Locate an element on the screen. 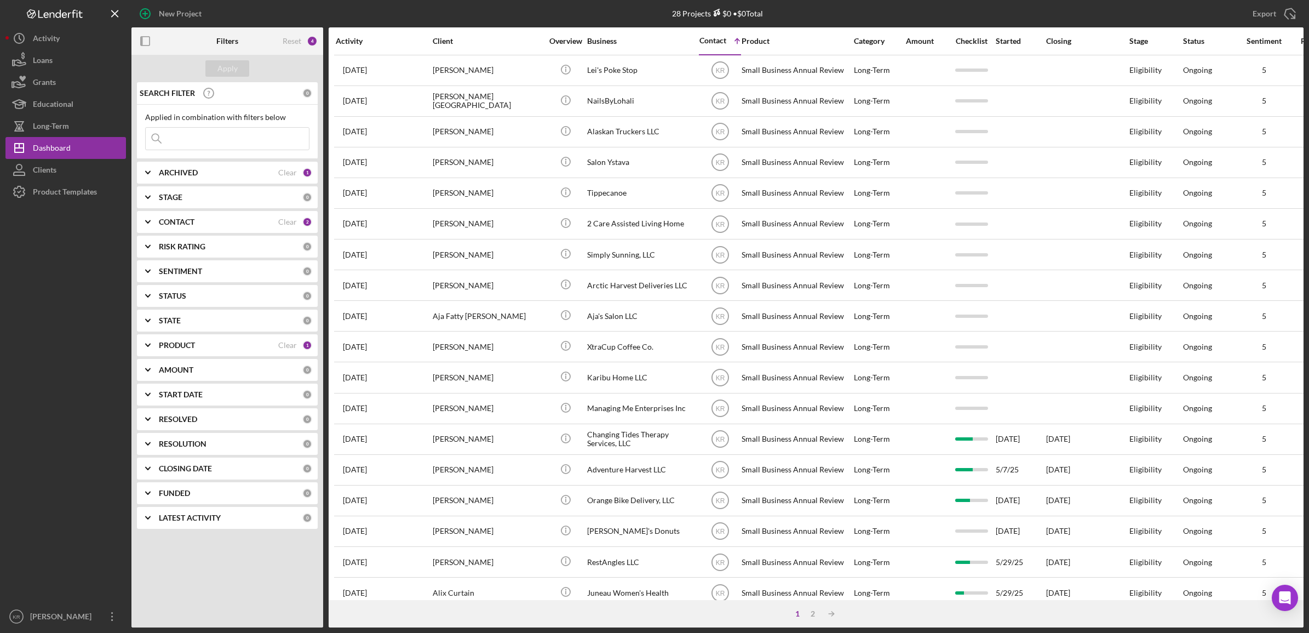  a: Activity is located at coordinates (66, 38).